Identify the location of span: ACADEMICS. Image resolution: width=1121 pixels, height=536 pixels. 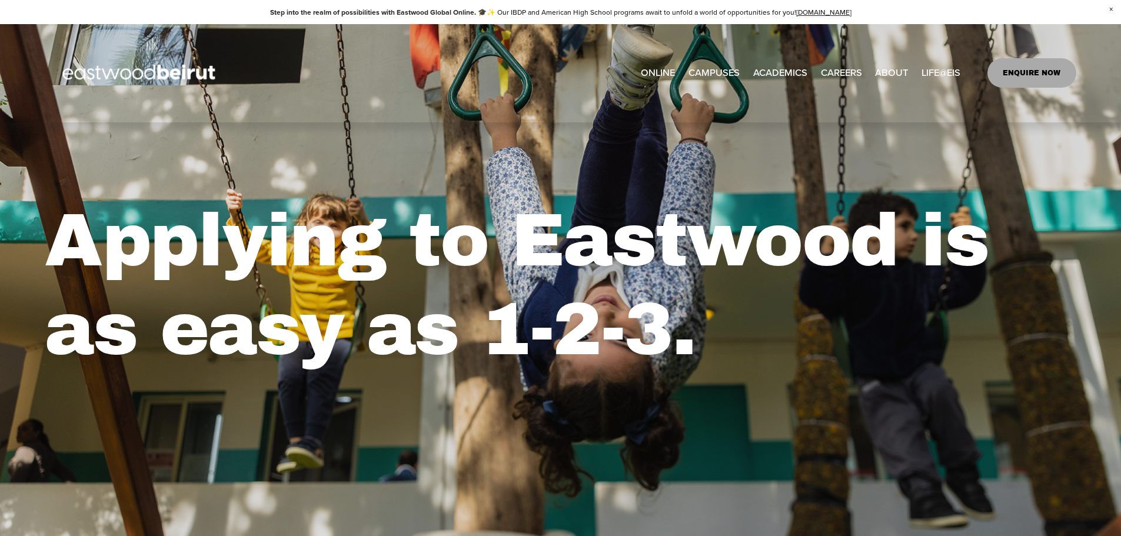
(780, 73).